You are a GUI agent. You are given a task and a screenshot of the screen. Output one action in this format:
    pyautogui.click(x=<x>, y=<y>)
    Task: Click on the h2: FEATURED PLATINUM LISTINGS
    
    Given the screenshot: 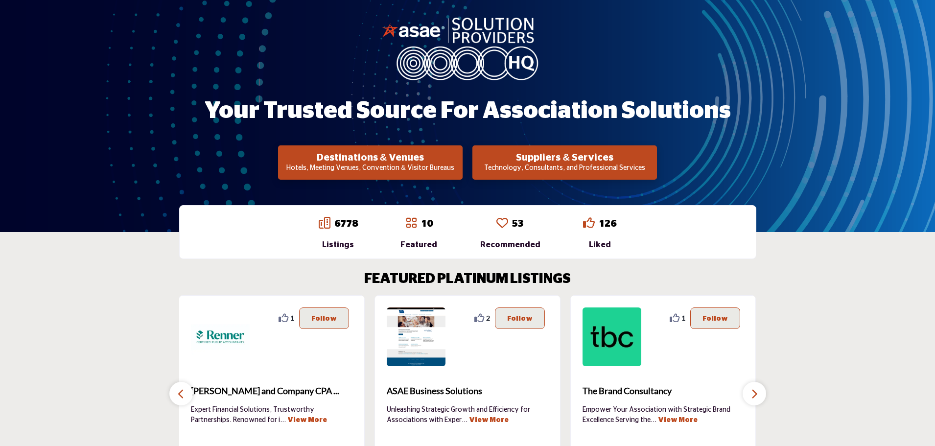 What is the action you would take?
    pyautogui.click(x=468, y=280)
    